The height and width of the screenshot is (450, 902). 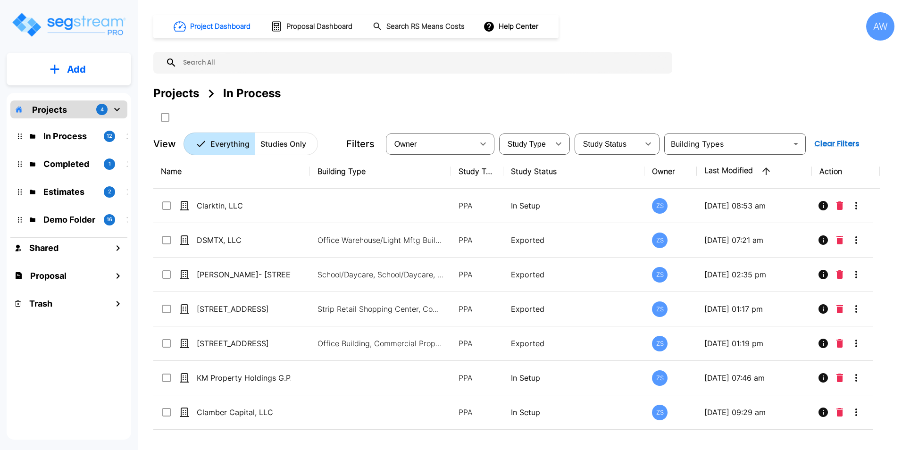 What do you see at coordinates (244, 240) in the screenshot?
I see `p: DSMTX, LLC` at bounding box center [244, 240].